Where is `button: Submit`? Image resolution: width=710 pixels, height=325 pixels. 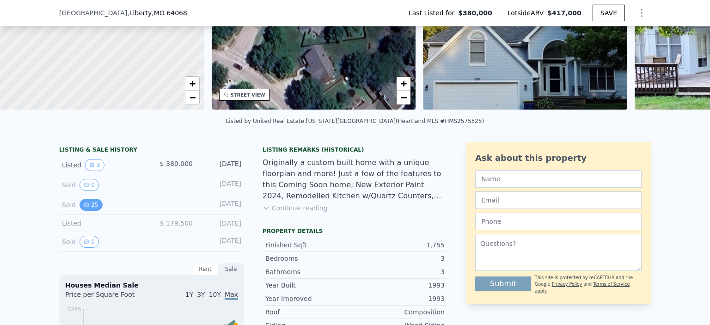 button: Submit is located at coordinates (503, 284).